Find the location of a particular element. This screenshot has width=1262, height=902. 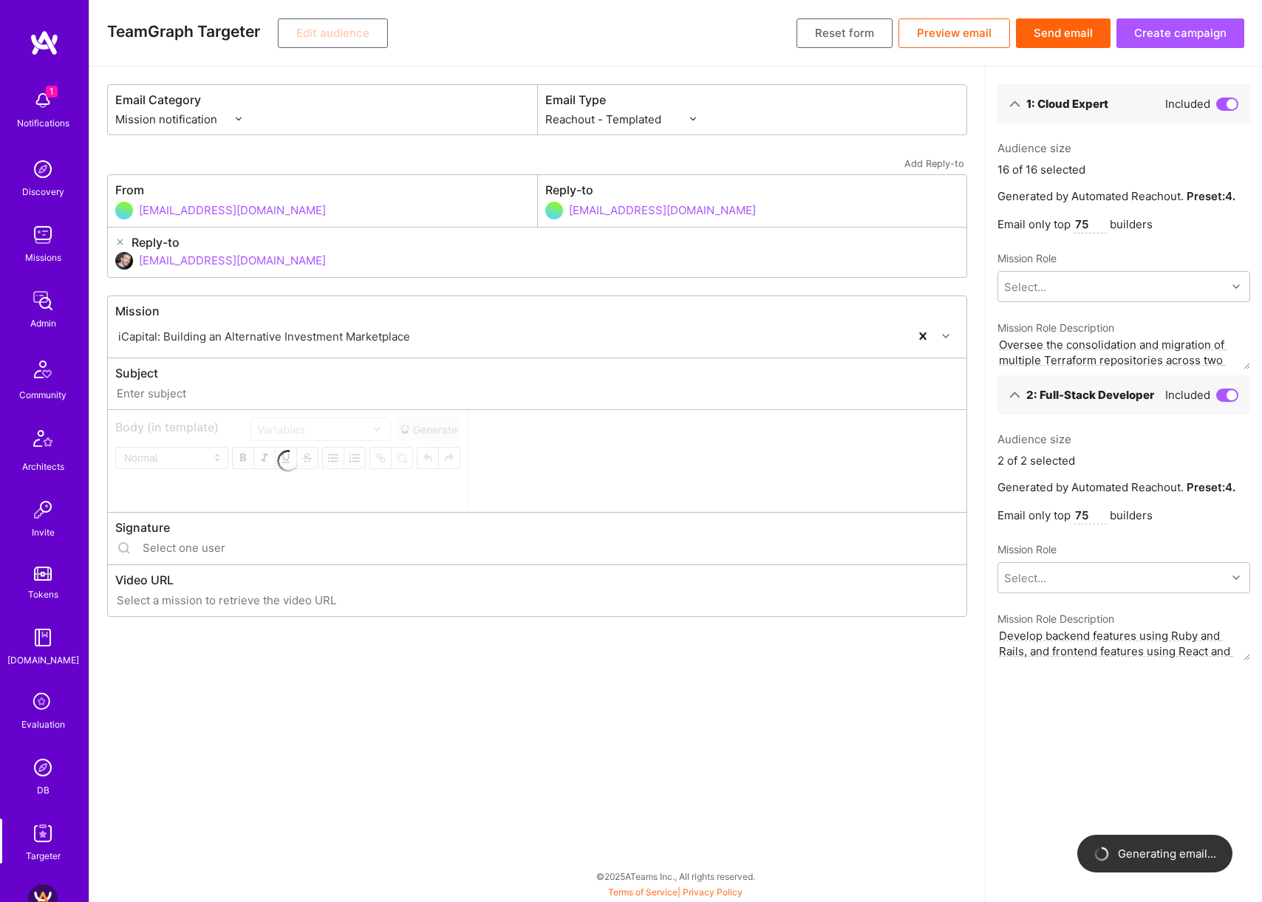

div: Admin is located at coordinates (43, 323).